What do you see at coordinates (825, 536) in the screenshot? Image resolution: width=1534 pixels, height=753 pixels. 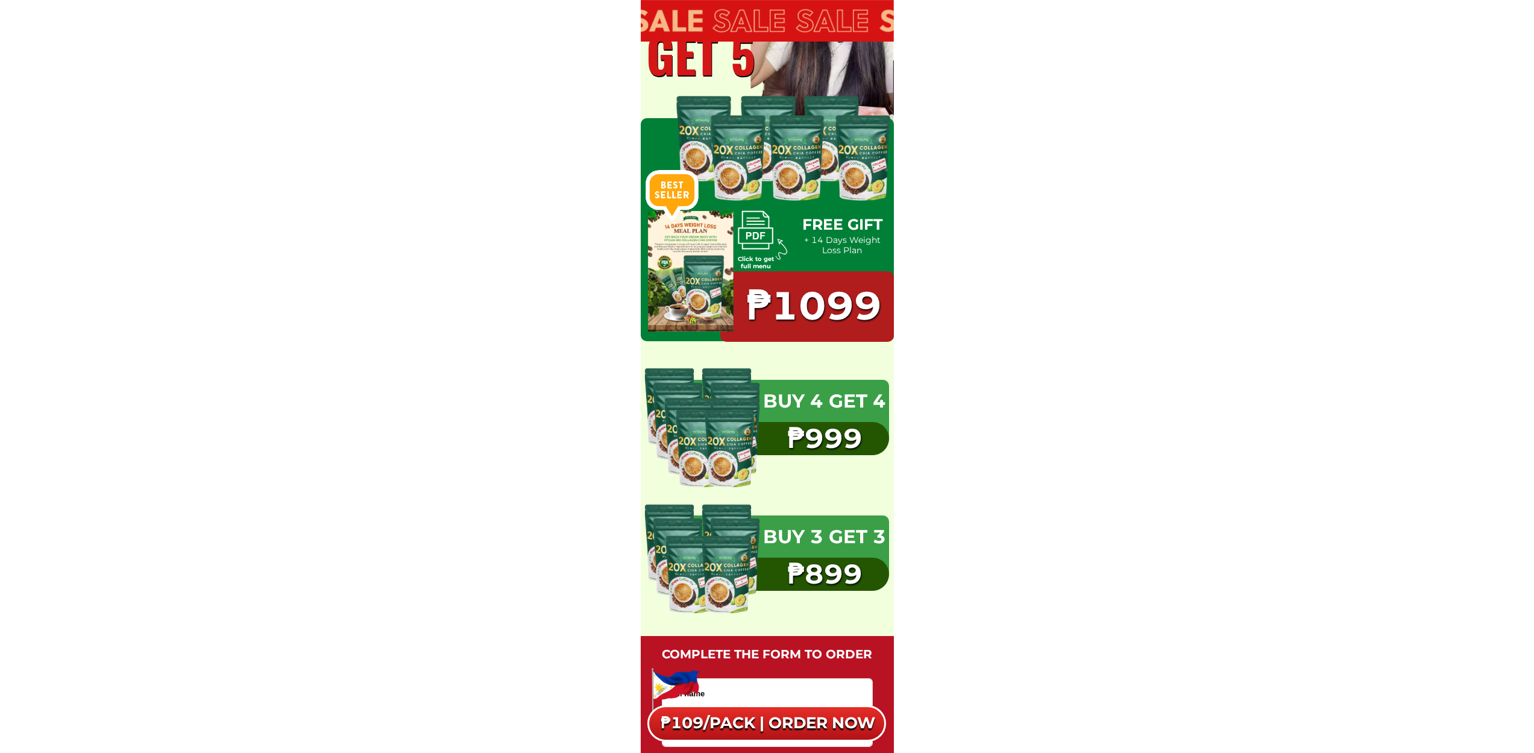 I see `h1: BUY 3 get 3` at bounding box center [825, 536].